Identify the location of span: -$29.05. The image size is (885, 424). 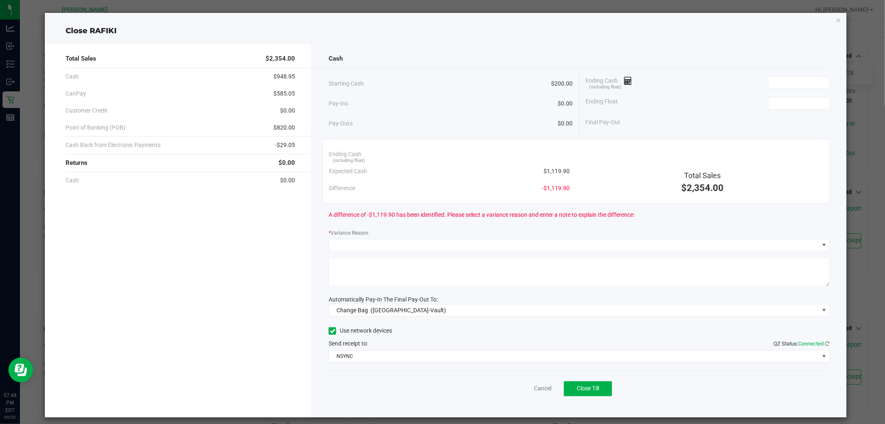
(285, 145).